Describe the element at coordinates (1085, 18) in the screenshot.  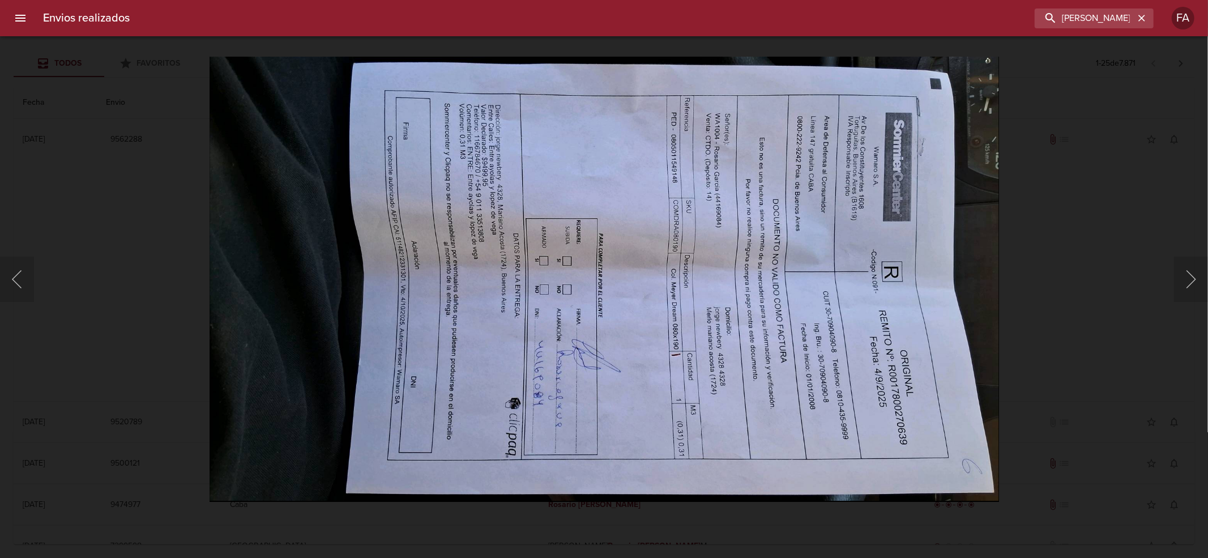
I see `input: buscar` at that location.